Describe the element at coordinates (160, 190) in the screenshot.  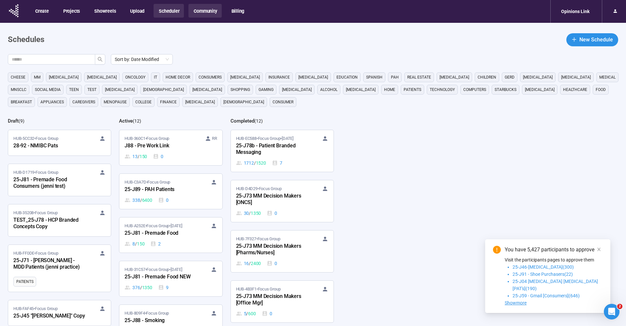
I see `div: 25-J89 - PAH Patients` at that location.